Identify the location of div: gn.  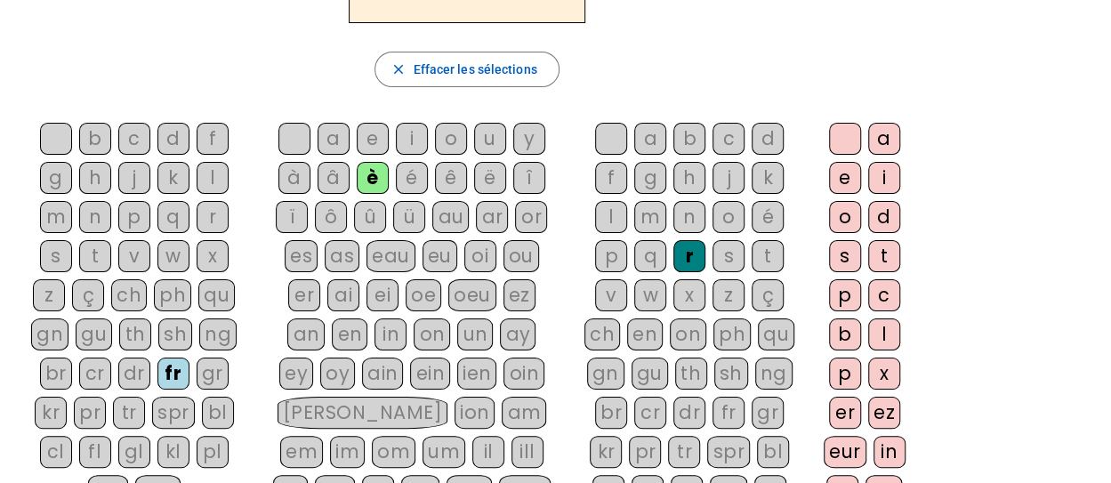
(50, 335).